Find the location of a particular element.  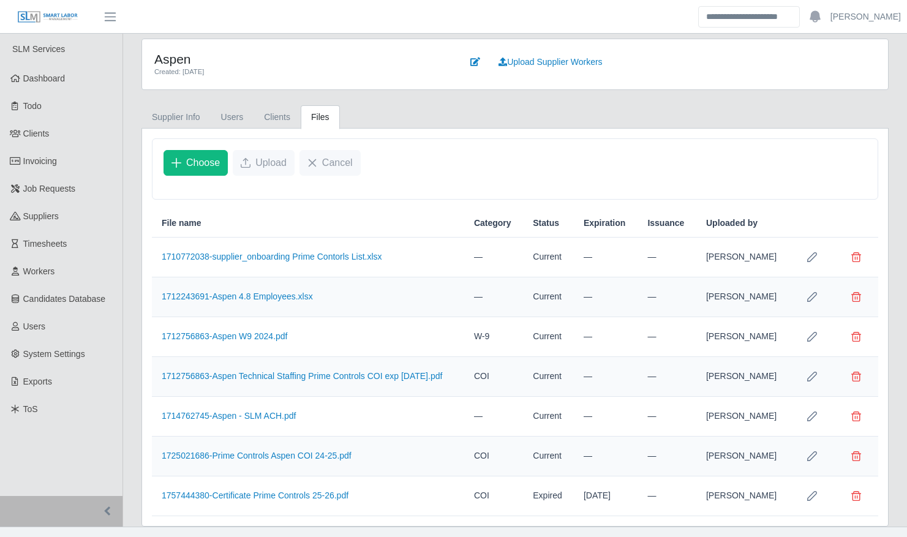

a: 1712756863-Aspen W9 2024.pdf is located at coordinates (225, 336).